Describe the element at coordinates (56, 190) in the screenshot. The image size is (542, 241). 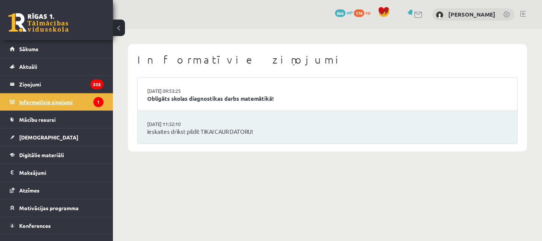
I see `a: Atzīmes` at that location.